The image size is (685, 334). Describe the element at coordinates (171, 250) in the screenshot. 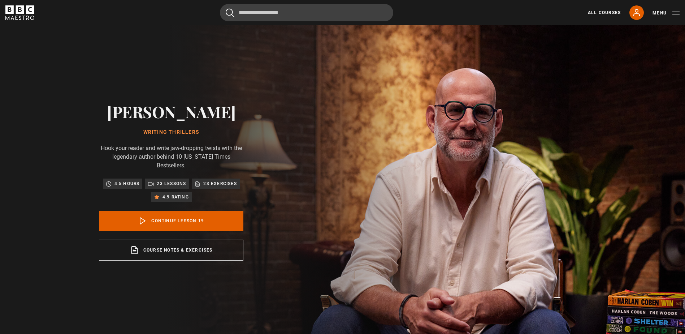

I see `a: Course notes & exercises` at that location.